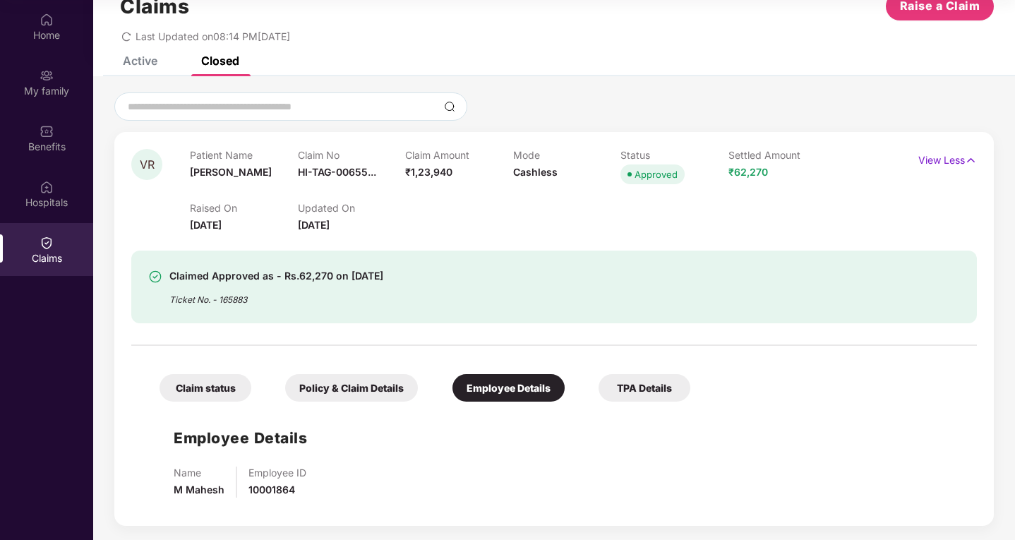 Image resolution: width=1015 pixels, height=540 pixels. I want to click on span: Cashless, so click(535, 172).